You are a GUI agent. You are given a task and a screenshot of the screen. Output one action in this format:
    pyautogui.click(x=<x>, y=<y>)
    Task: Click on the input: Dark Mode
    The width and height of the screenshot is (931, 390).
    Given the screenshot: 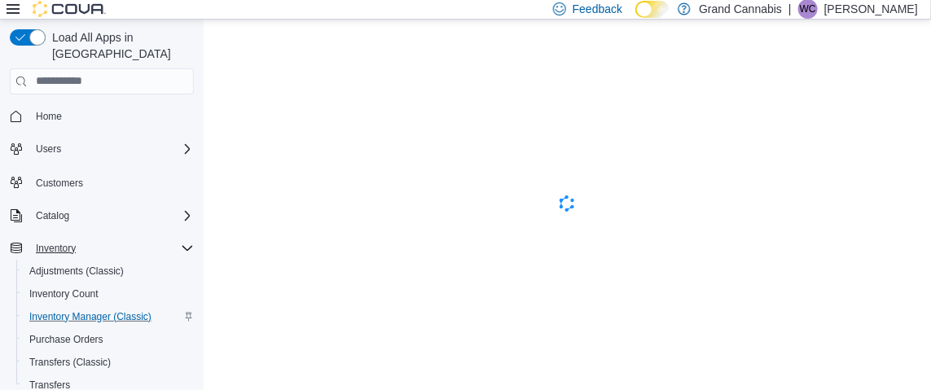 What is the action you would take?
    pyautogui.click(x=652, y=9)
    